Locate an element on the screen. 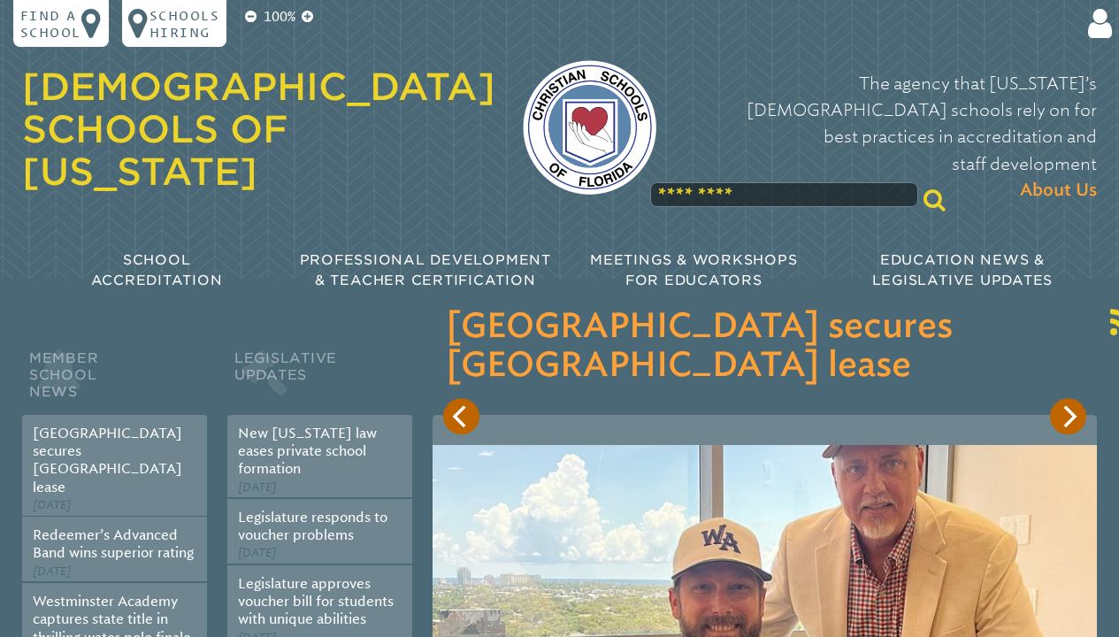  a: Legislature approves voucher bill for students with unique abilities is located at coordinates (316, 602).